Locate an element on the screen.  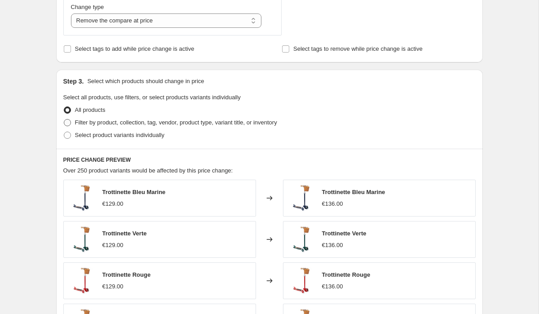
p: Select which products should change in price is located at coordinates (145, 81).